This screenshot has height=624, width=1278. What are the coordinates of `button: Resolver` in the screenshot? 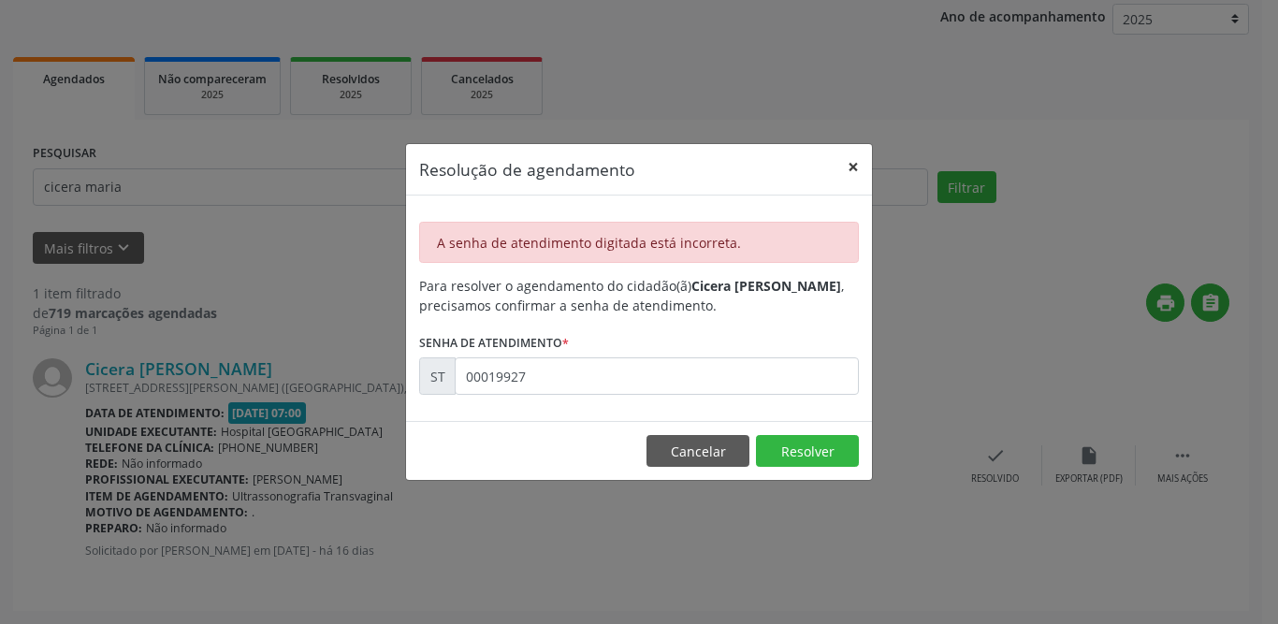 It's located at (807, 451).